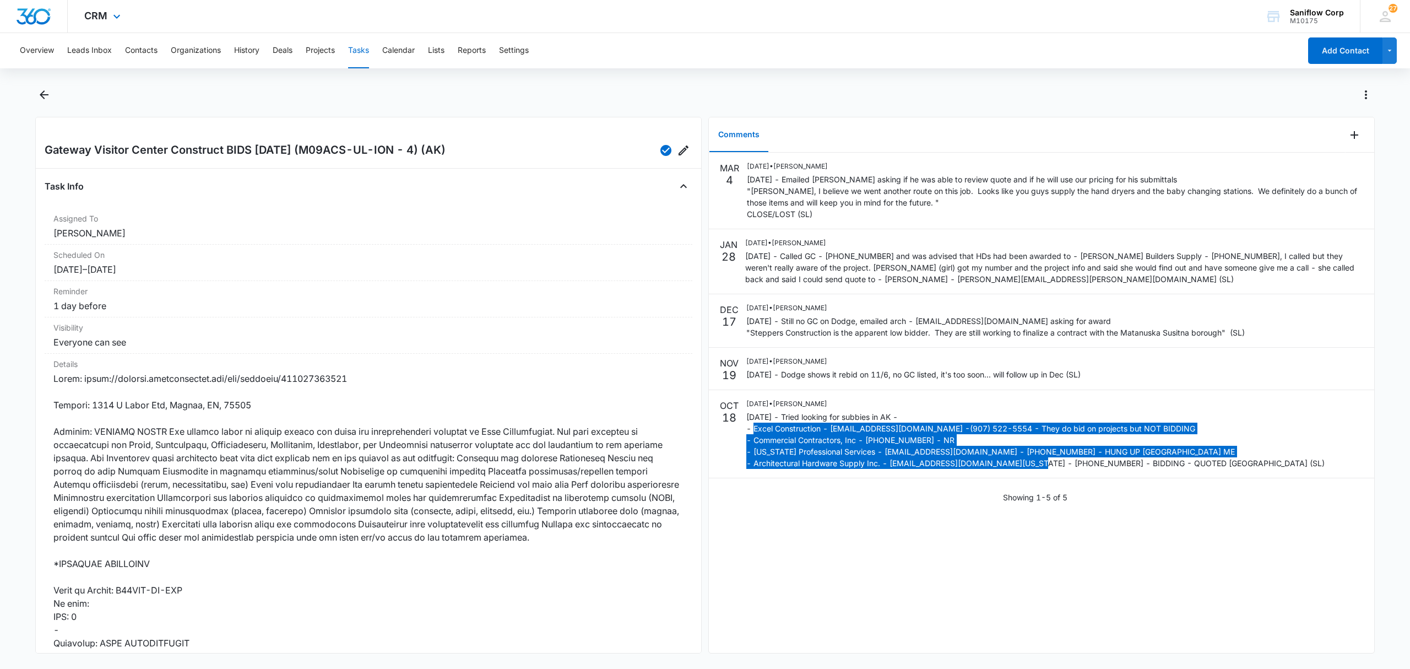  I want to click on button: Comments, so click(739, 135).